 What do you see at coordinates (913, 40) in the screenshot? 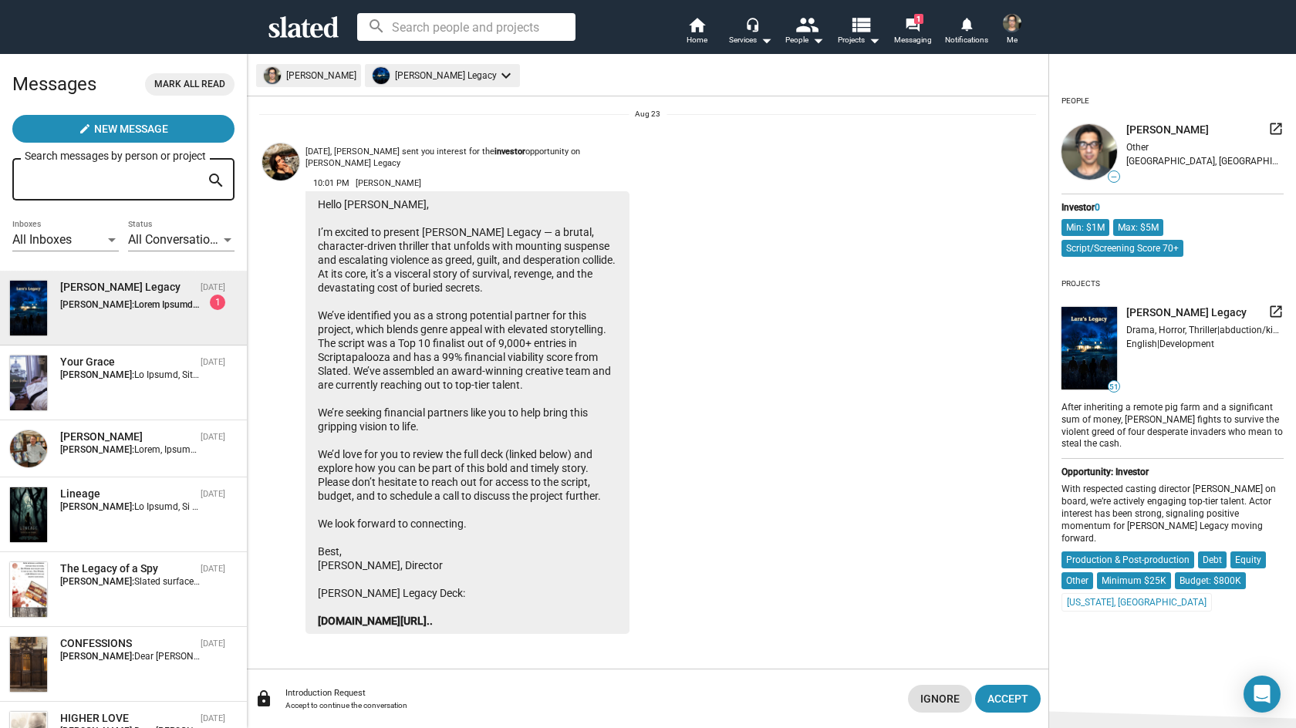
I see `span: Messaging` at bounding box center [913, 40].